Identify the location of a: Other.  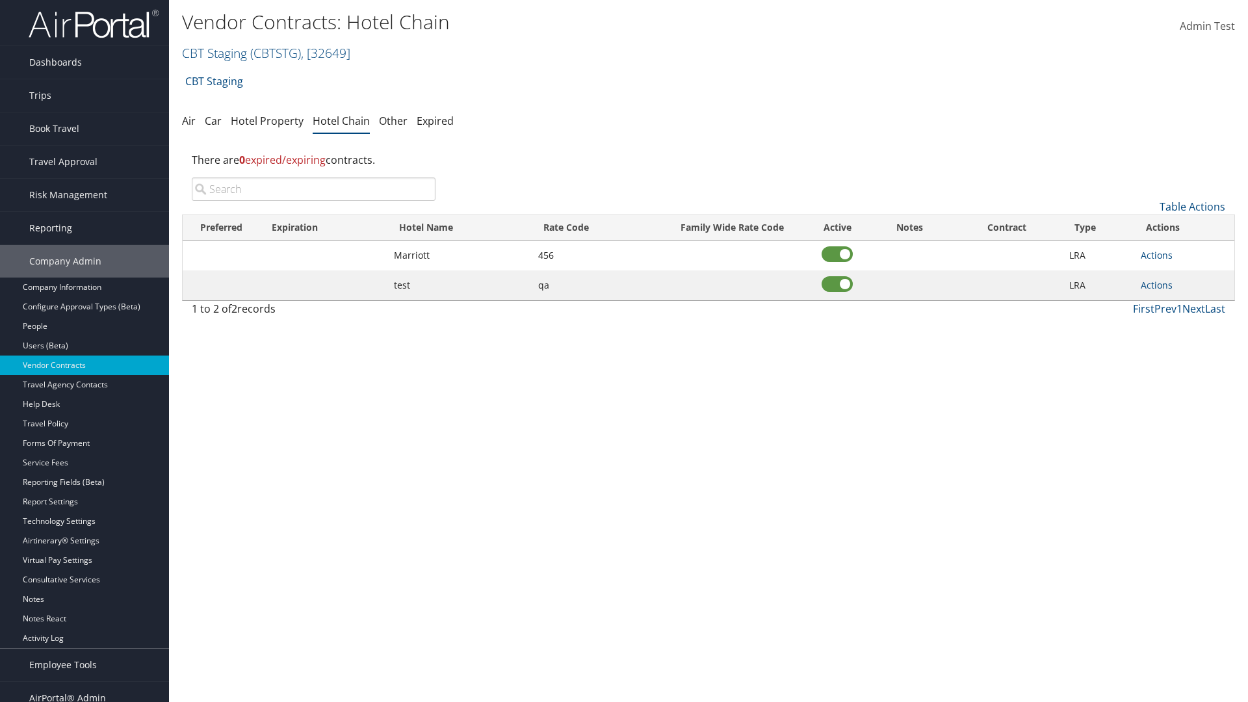
(393, 121).